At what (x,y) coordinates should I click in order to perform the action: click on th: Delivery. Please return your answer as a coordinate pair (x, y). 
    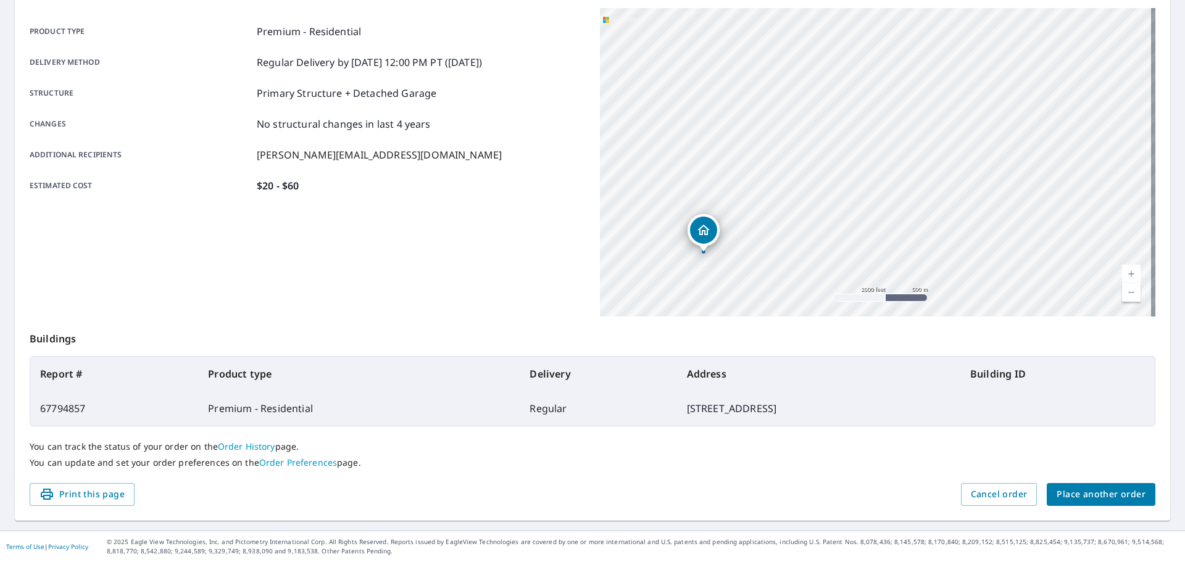
    Looking at the image, I should click on (598, 374).